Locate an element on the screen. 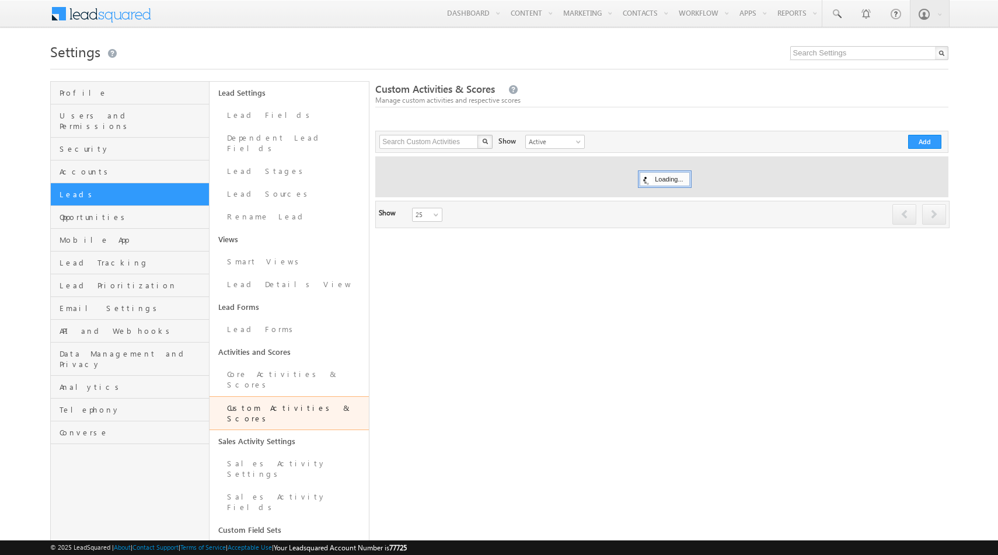 This screenshot has height=555, width=998. a: Smart Views is located at coordinates (289, 261).